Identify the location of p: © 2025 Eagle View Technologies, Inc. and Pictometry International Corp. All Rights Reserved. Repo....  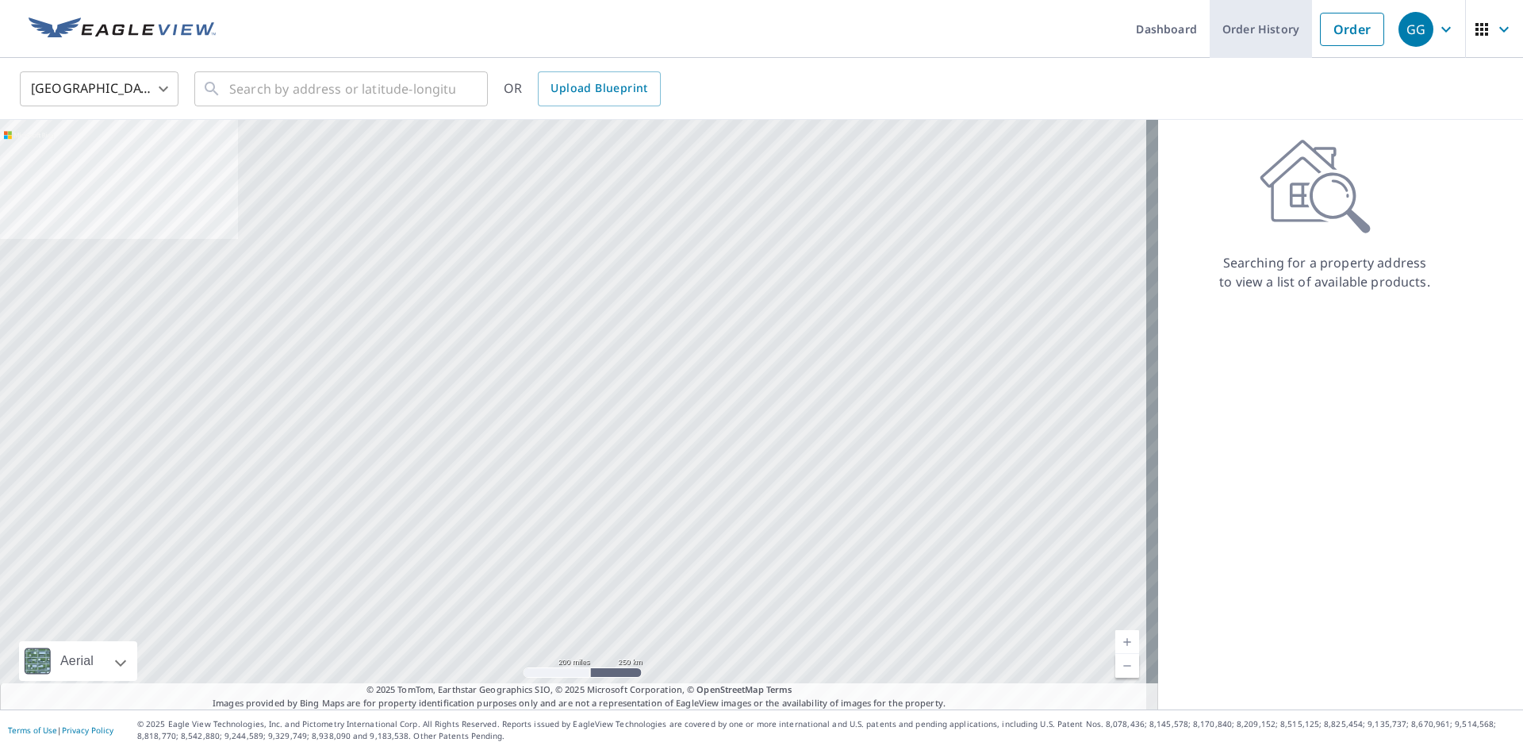
(826, 730).